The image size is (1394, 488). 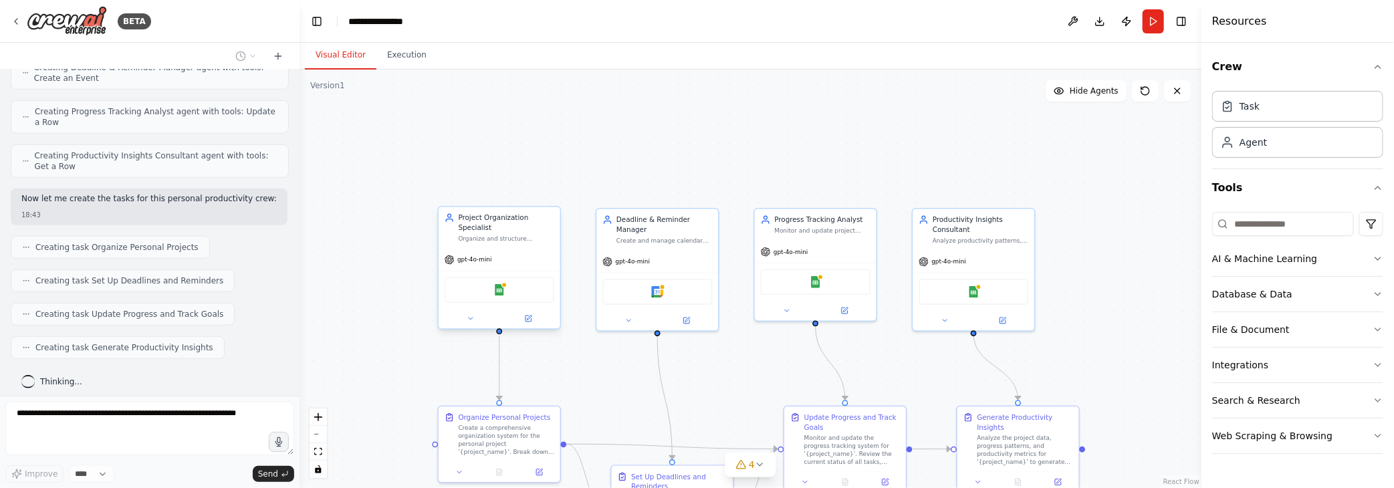 What do you see at coordinates (657, 269) in the screenshot?
I see `div: Deadline & Reminder ManagerCreate and manage calendar events, reminders, and deadlines to ensure ...` at bounding box center [657, 269].